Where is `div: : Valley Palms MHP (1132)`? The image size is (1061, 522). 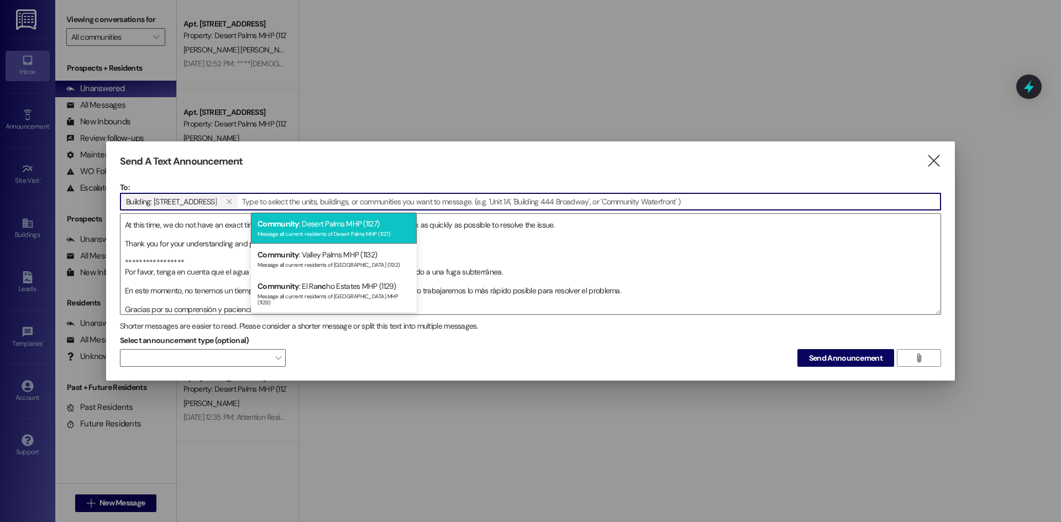
div: : Valley Palms MHP (1132) is located at coordinates (334, 259).